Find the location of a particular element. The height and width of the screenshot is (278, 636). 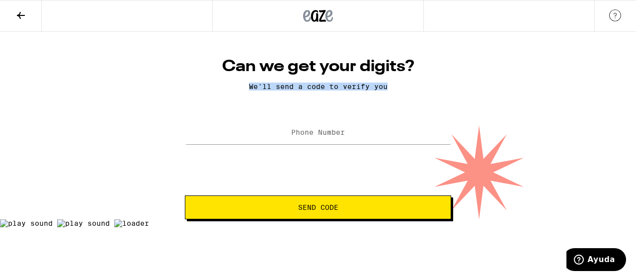

img: loader is located at coordinates (132, 223).